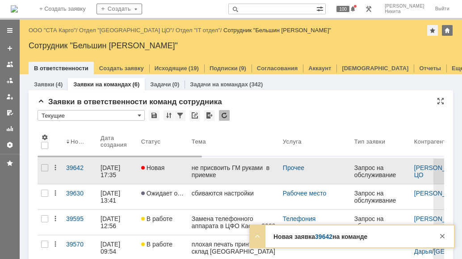 This screenshot has width=462, height=259. What do you see at coordinates (320, 236) in the screenshot?
I see `strong: Новая заявка на команде` at bounding box center [320, 236].